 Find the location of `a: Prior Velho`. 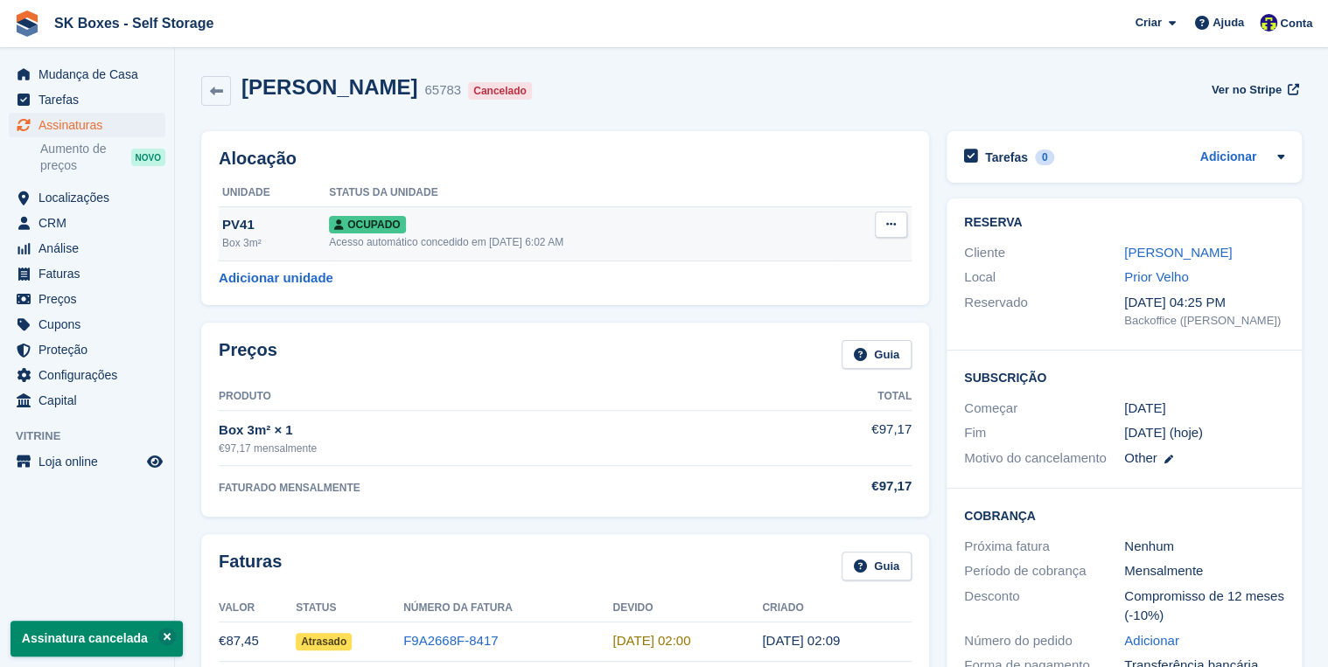

a: Prior Velho is located at coordinates (1155, 276).